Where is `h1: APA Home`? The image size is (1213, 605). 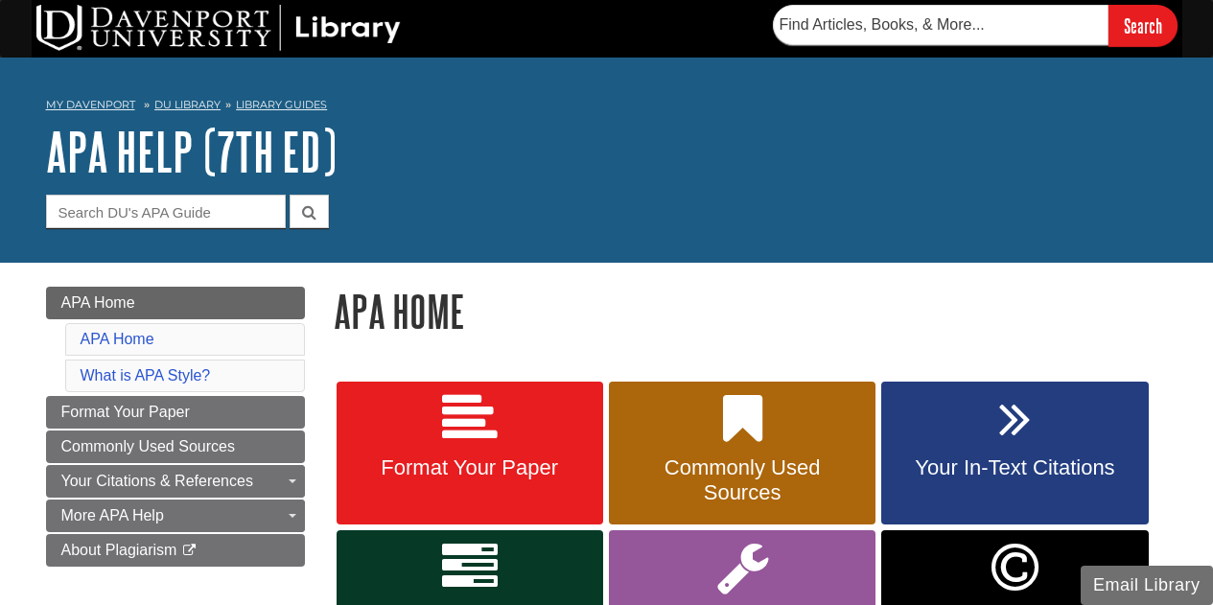 h1: APA Home is located at coordinates (751, 311).